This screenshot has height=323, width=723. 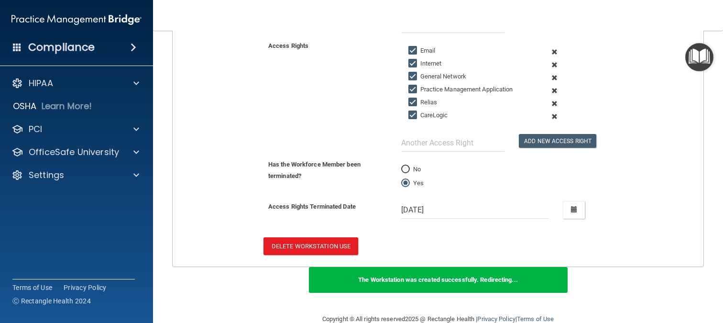 I want to click on a: OfficeSafe University, so click(x=75, y=152).